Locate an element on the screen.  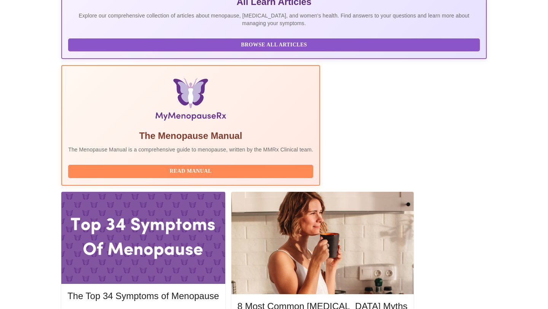
button: Read Manual is located at coordinates (191, 171).